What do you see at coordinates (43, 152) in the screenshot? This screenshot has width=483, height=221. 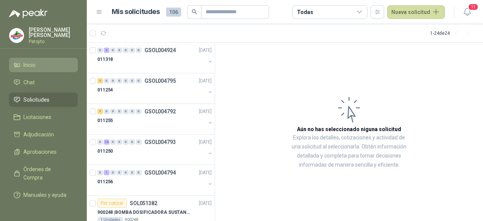 I see `a: Aprobaciones` at bounding box center [43, 152].